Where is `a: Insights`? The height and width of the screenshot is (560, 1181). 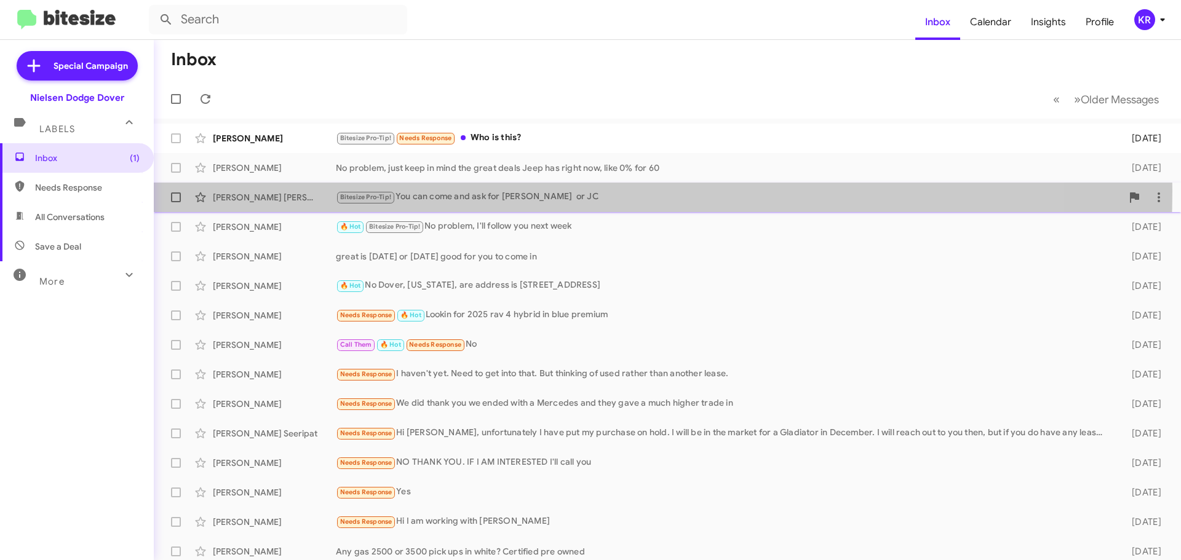
a: Insights is located at coordinates (1048, 22).